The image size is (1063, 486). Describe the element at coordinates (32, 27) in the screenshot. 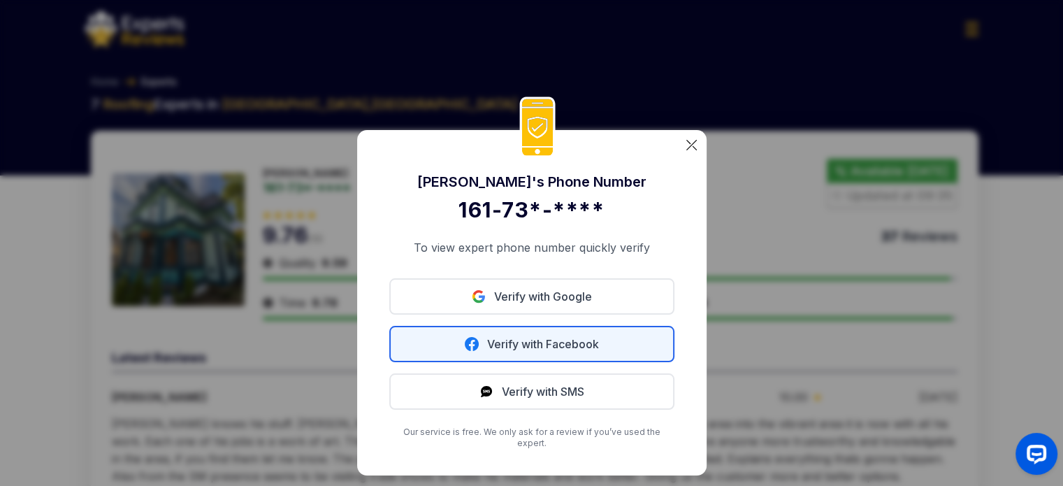

I see `button: Launch OpenWidget widget` at that location.